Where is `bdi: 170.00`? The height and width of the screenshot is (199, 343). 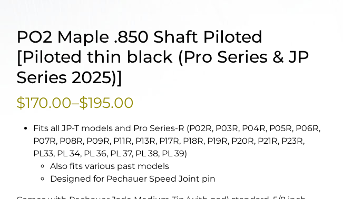
bdi: 170.00 is located at coordinates (44, 103).